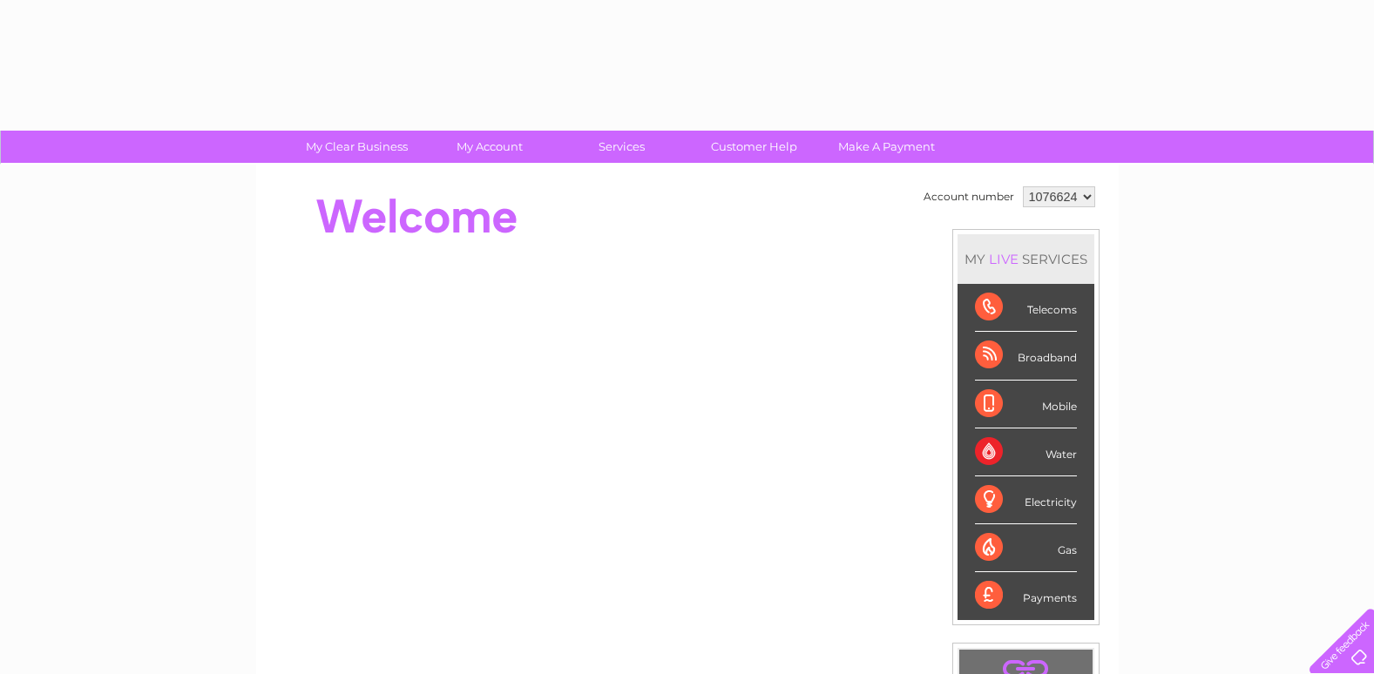 The width and height of the screenshot is (1374, 674). I want to click on div: Water, so click(1025, 452).